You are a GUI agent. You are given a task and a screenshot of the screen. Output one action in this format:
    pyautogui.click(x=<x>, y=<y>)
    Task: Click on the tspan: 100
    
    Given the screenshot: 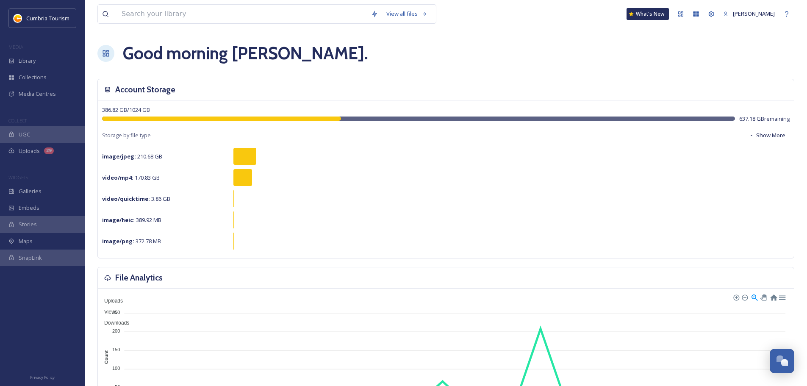 What is the action you would take?
    pyautogui.click(x=116, y=368)
    